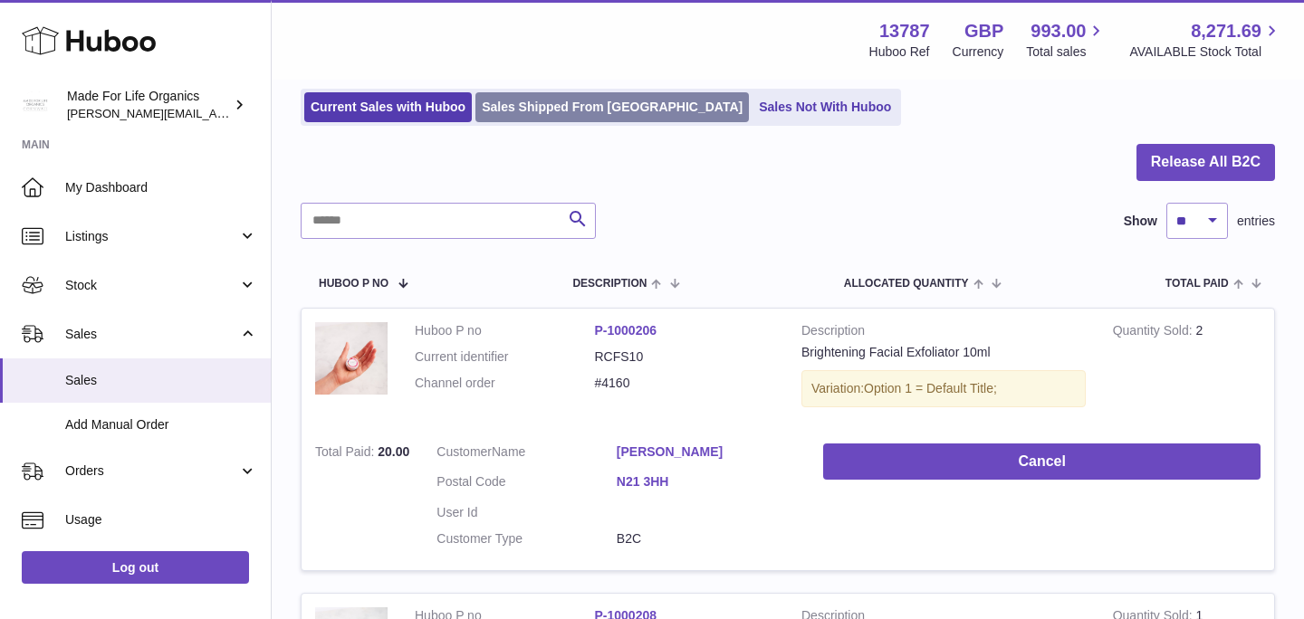 This screenshot has width=1304, height=619. Describe the element at coordinates (978, 52) in the screenshot. I see `div: Currency` at that location.